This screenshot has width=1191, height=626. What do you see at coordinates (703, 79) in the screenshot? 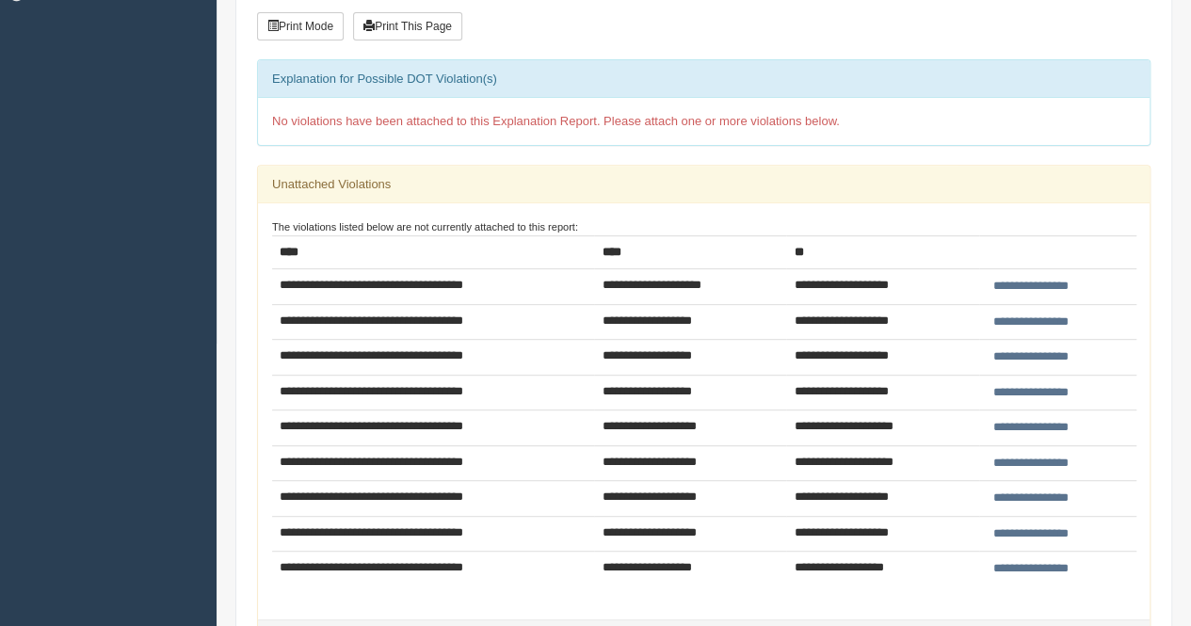
I see `div: Explanation for Possible DOT Violation(s)` at bounding box center [703, 79].